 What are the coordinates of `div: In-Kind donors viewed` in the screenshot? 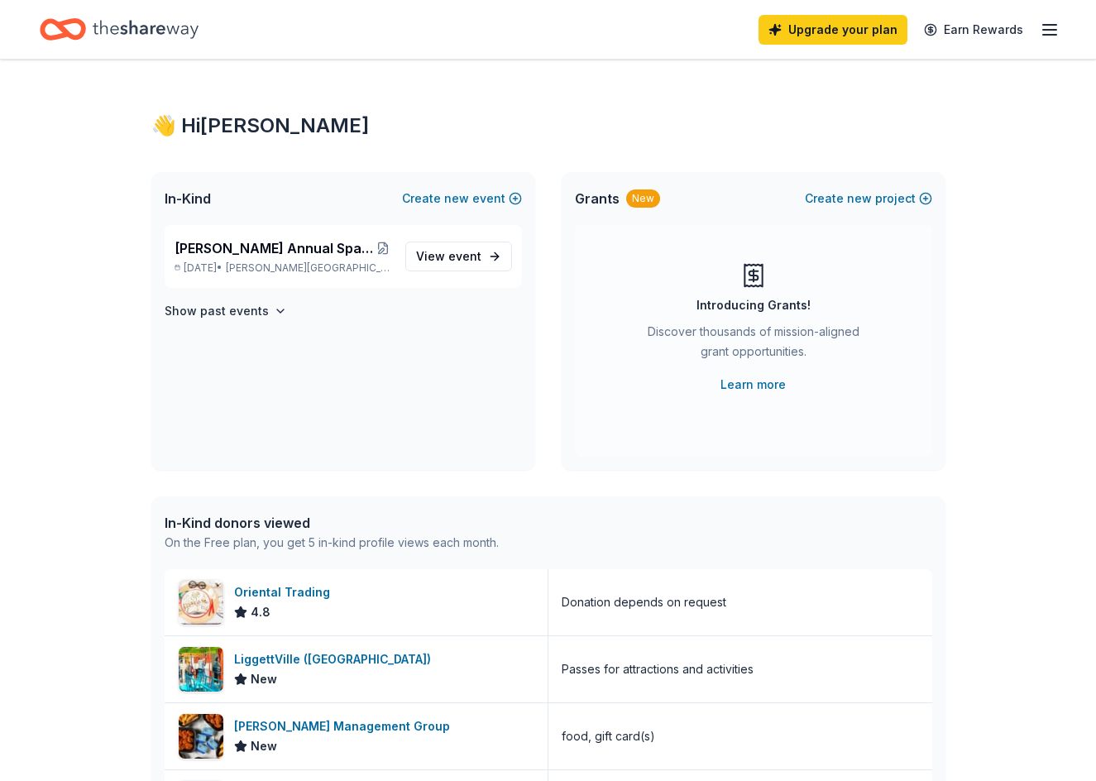 It's located at (332, 523).